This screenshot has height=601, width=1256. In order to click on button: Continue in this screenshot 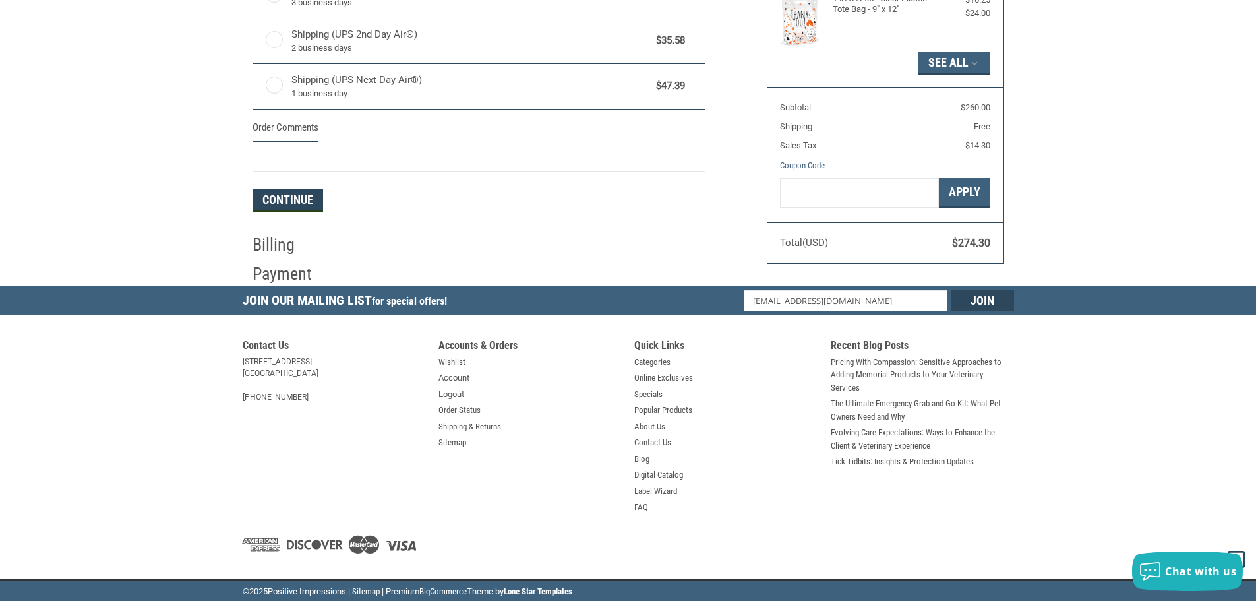, I will do `click(288, 200)`.